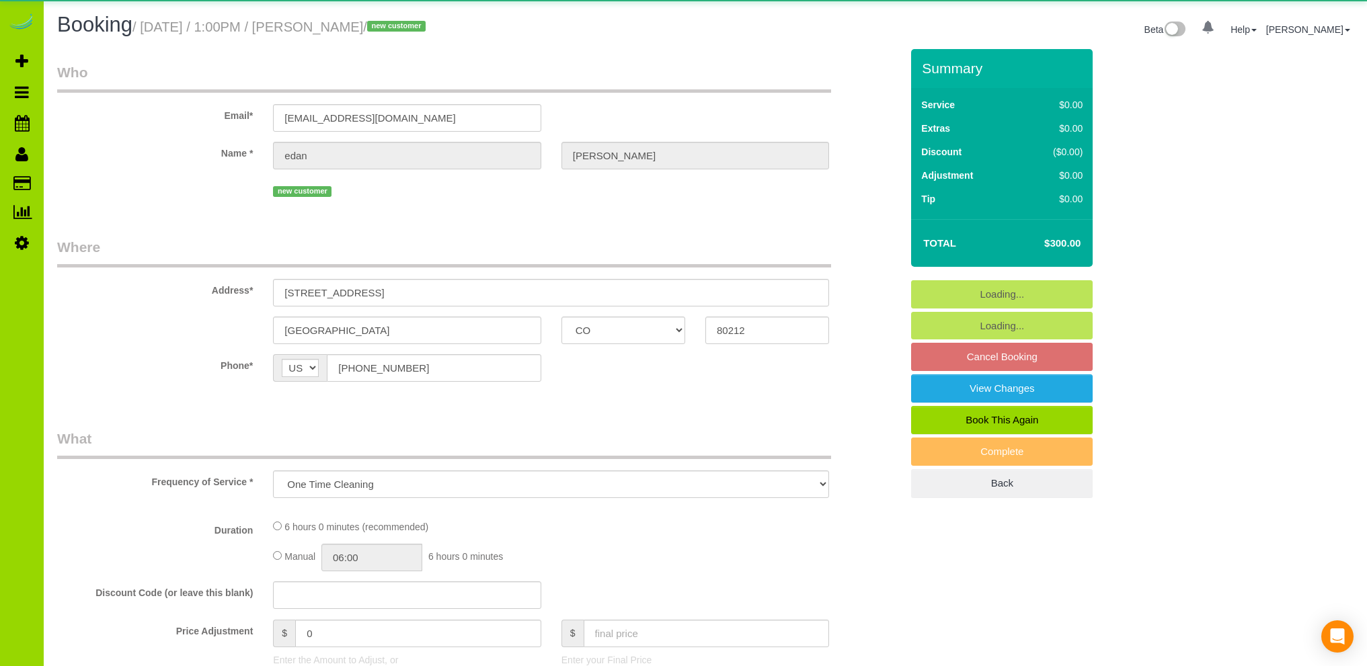 Image resolution: width=1367 pixels, height=666 pixels. What do you see at coordinates (1042, 243) in the screenshot?
I see `h4: $300.00` at bounding box center [1042, 243].